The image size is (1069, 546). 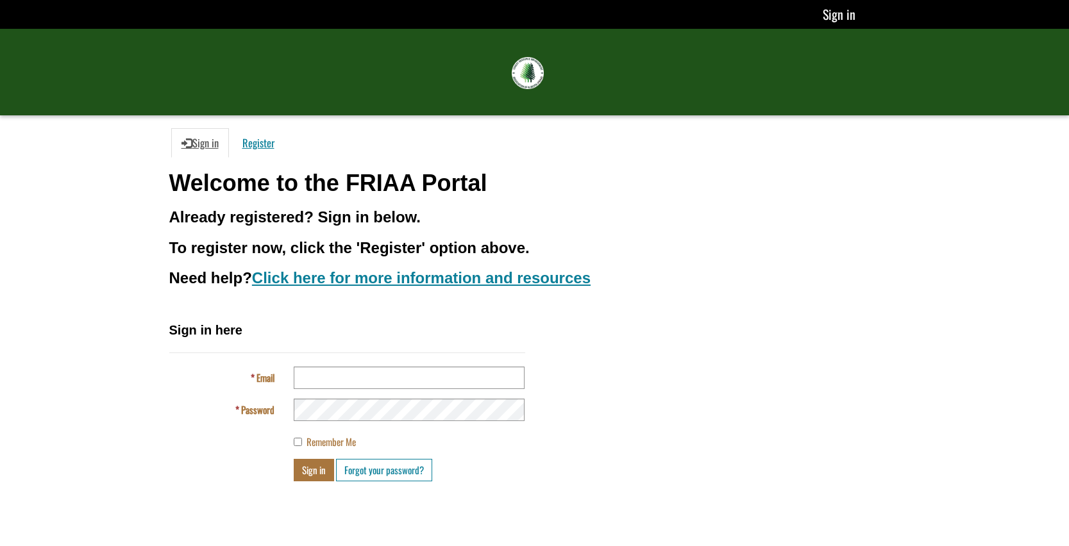 What do you see at coordinates (331, 442) in the screenshot?
I see `span: Remember Me` at bounding box center [331, 442].